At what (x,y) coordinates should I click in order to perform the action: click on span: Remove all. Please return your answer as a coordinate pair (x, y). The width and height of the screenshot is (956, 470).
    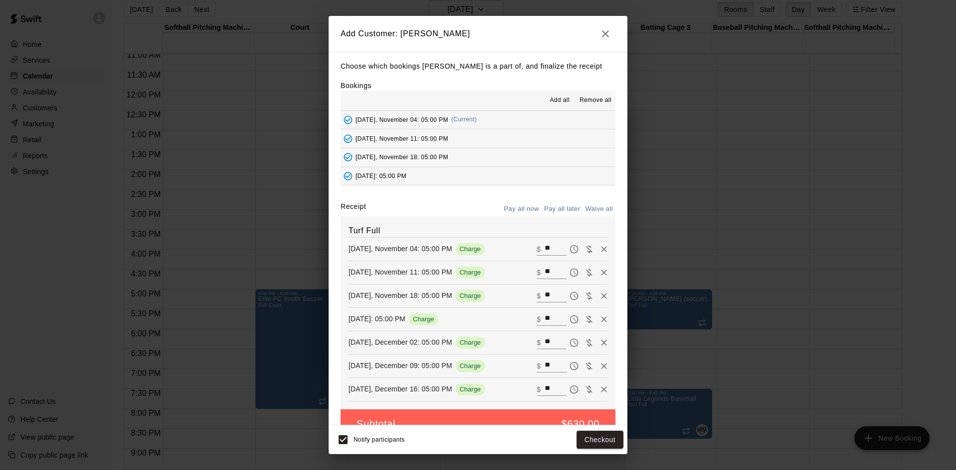
    Looking at the image, I should click on (595, 101).